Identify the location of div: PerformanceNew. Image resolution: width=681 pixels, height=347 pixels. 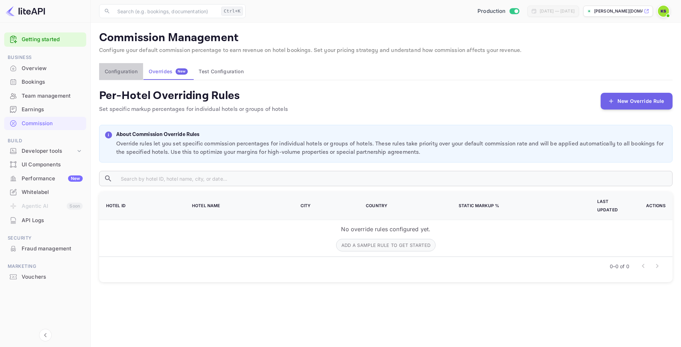
(45, 179).